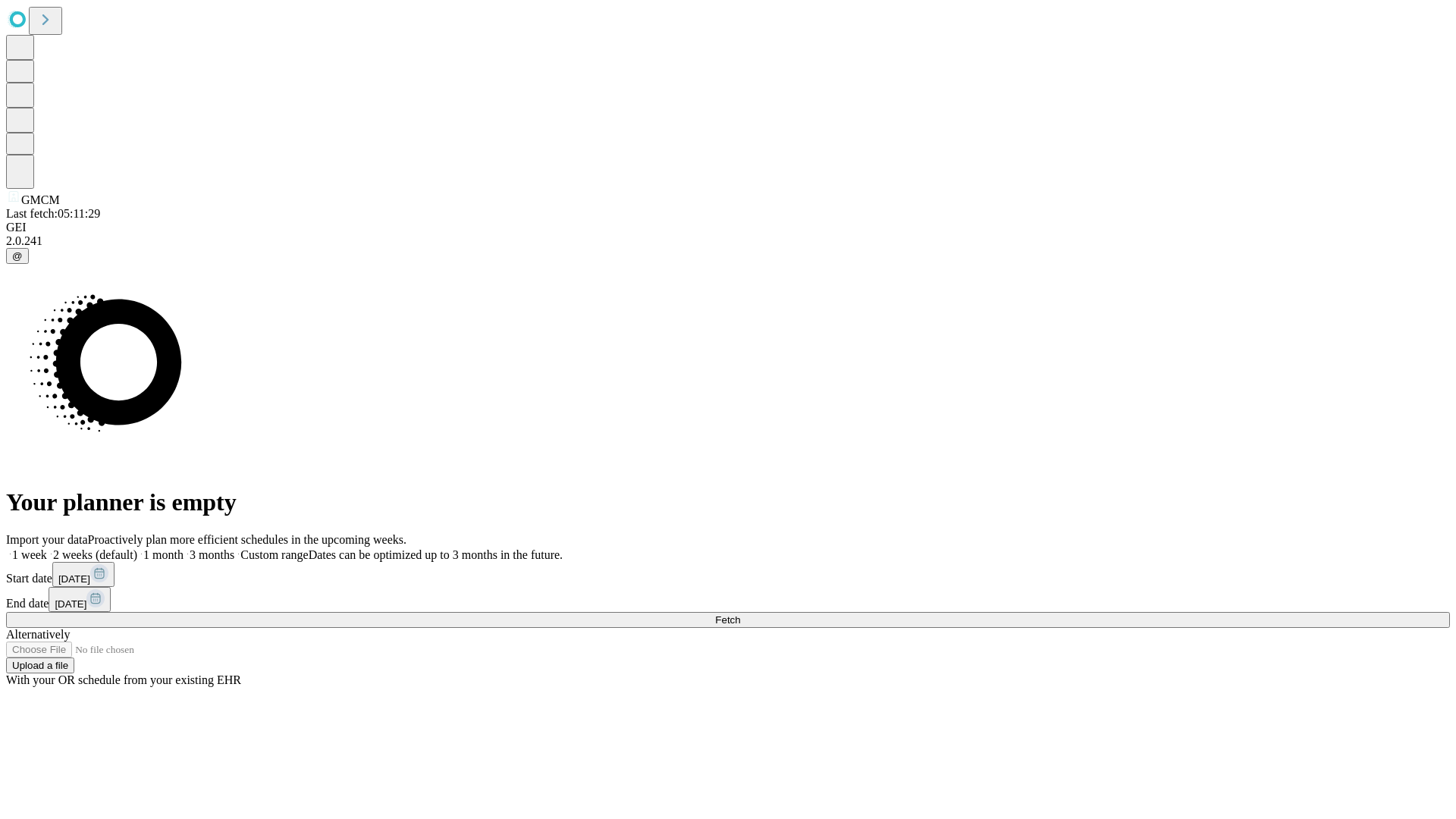 The width and height of the screenshot is (1456, 819). What do you see at coordinates (435, 554) in the screenshot?
I see `span: Dates can be optimized up to 3 months in the future.` at bounding box center [435, 554].